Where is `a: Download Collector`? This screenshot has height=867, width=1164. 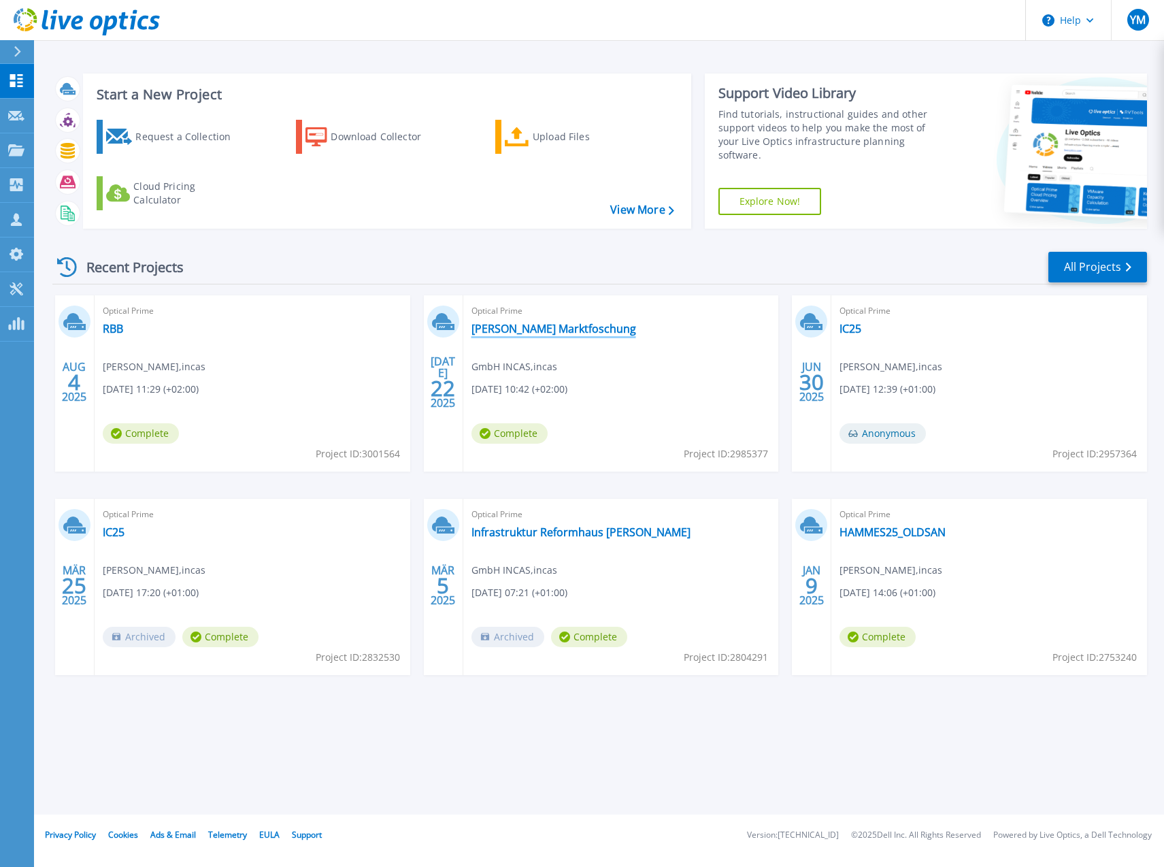 a: Download Collector is located at coordinates (371, 137).